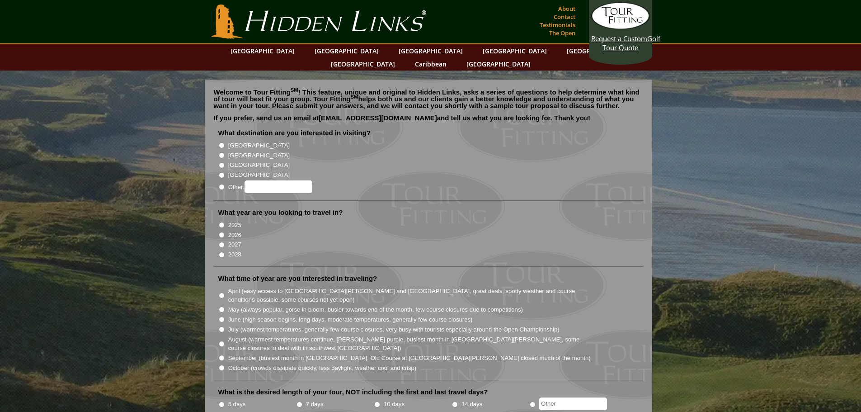 The width and height of the screenshot is (861, 412). Describe the element at coordinates (235, 255) in the screenshot. I see `label: 2028` at that location.